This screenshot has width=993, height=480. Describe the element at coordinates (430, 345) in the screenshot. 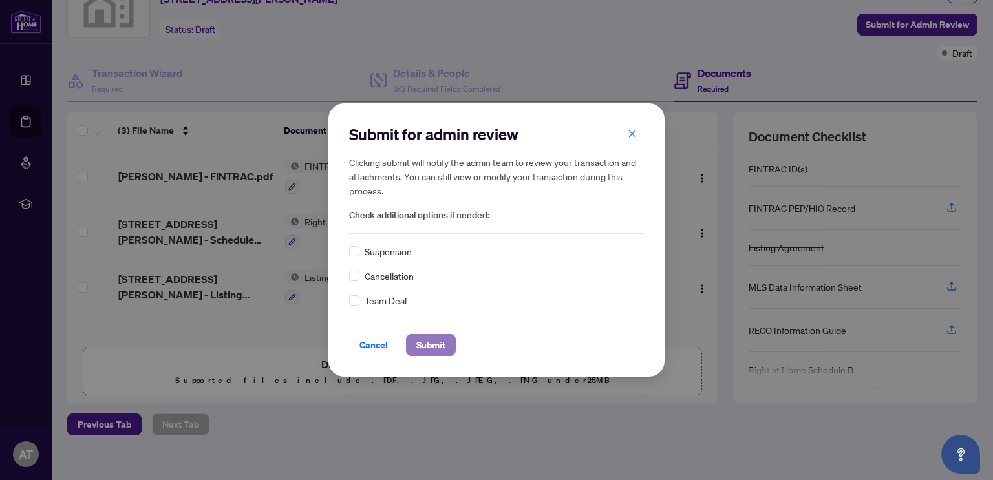

I see `button: Submit` at that location.